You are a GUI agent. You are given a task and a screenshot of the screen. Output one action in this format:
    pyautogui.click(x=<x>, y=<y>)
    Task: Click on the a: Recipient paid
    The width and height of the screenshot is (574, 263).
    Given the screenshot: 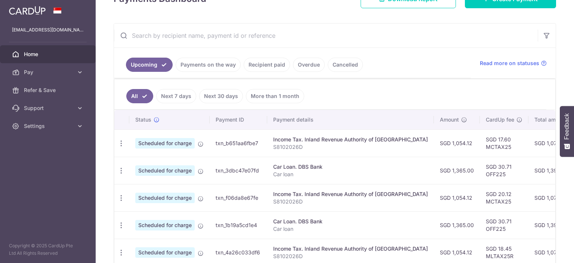 What is the action you would take?
    pyautogui.click(x=267, y=65)
    